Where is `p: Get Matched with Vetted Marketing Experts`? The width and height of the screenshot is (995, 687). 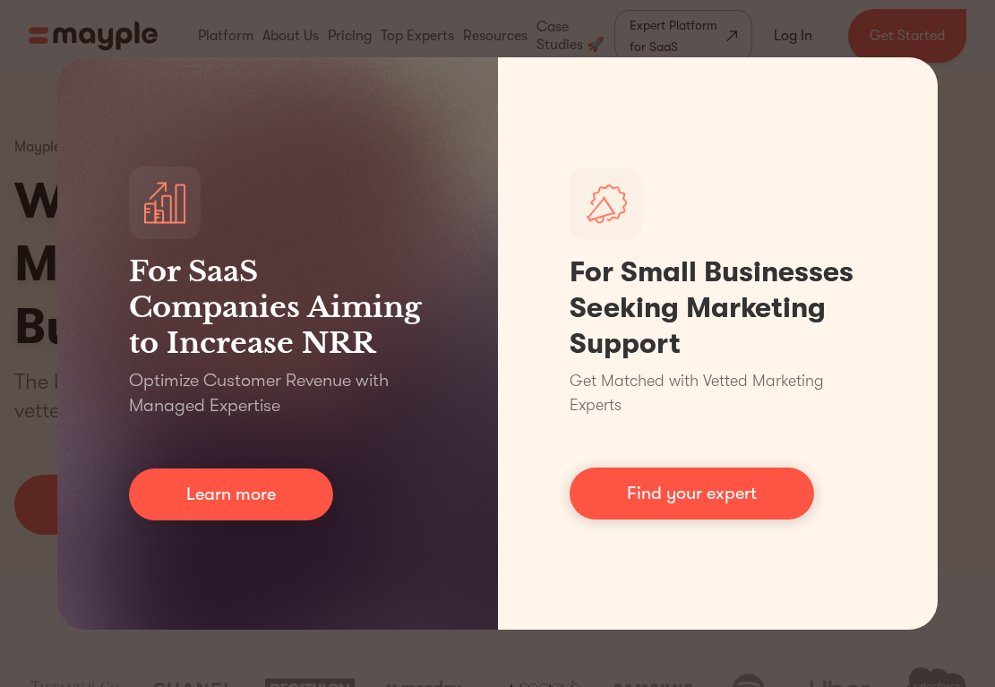 p: Get Matched with Vetted Marketing Experts is located at coordinates (718, 393).